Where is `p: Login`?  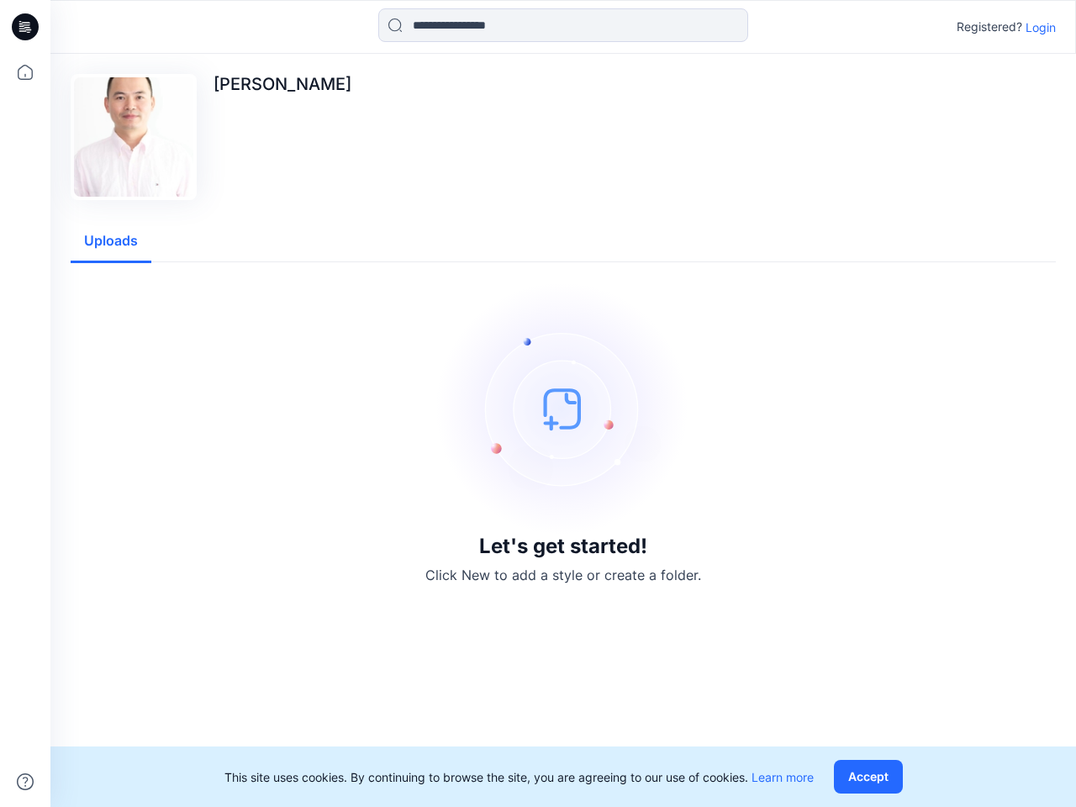 p: Login is located at coordinates (1040, 27).